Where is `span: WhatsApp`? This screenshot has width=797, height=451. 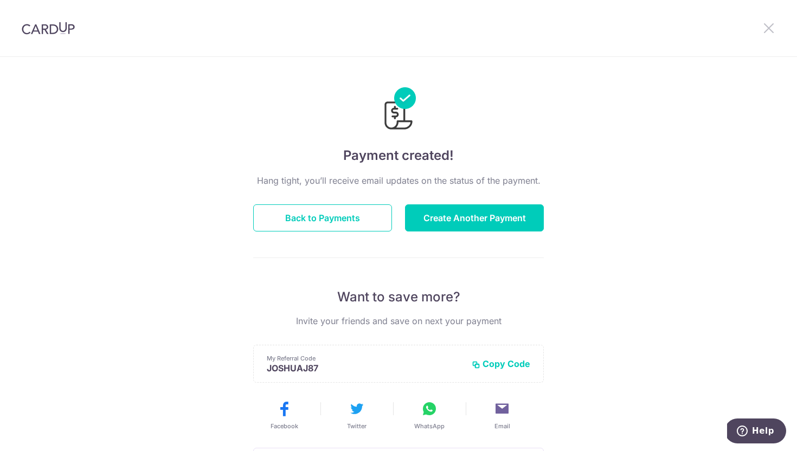 span: WhatsApp is located at coordinates (430, 426).